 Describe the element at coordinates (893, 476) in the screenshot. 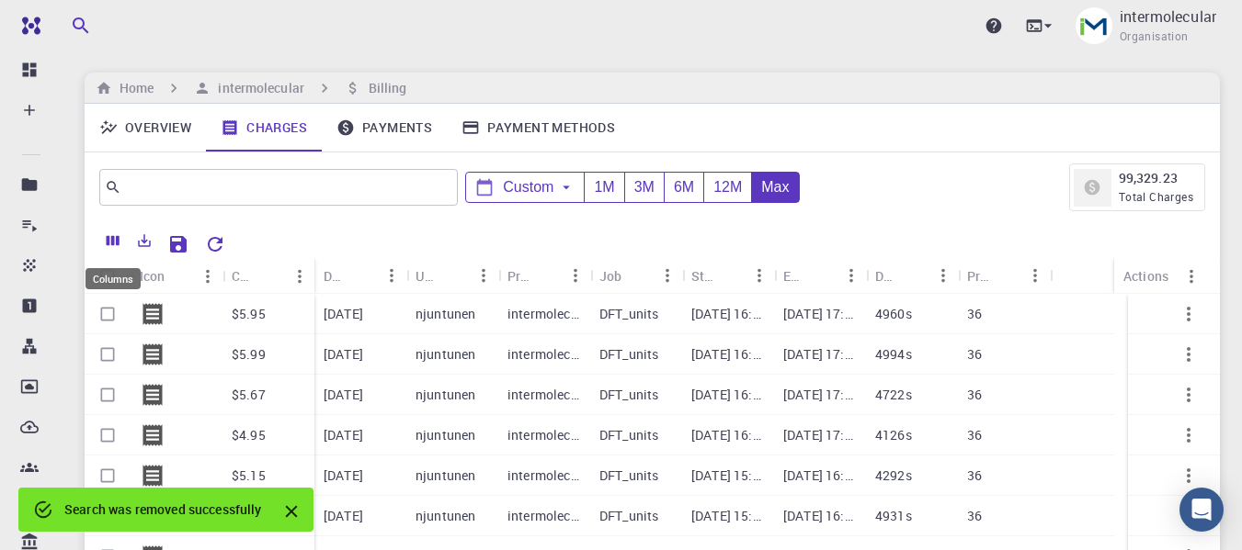

I see `p: 4292s` at that location.